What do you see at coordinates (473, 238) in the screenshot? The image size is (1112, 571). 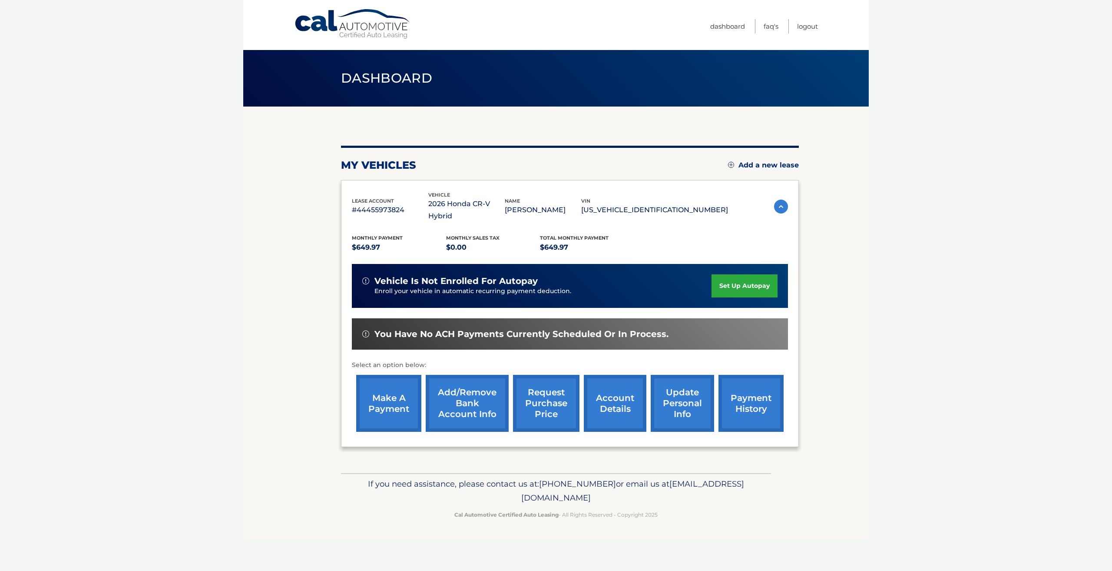 I see `span: Monthly sales Tax` at bounding box center [473, 238].